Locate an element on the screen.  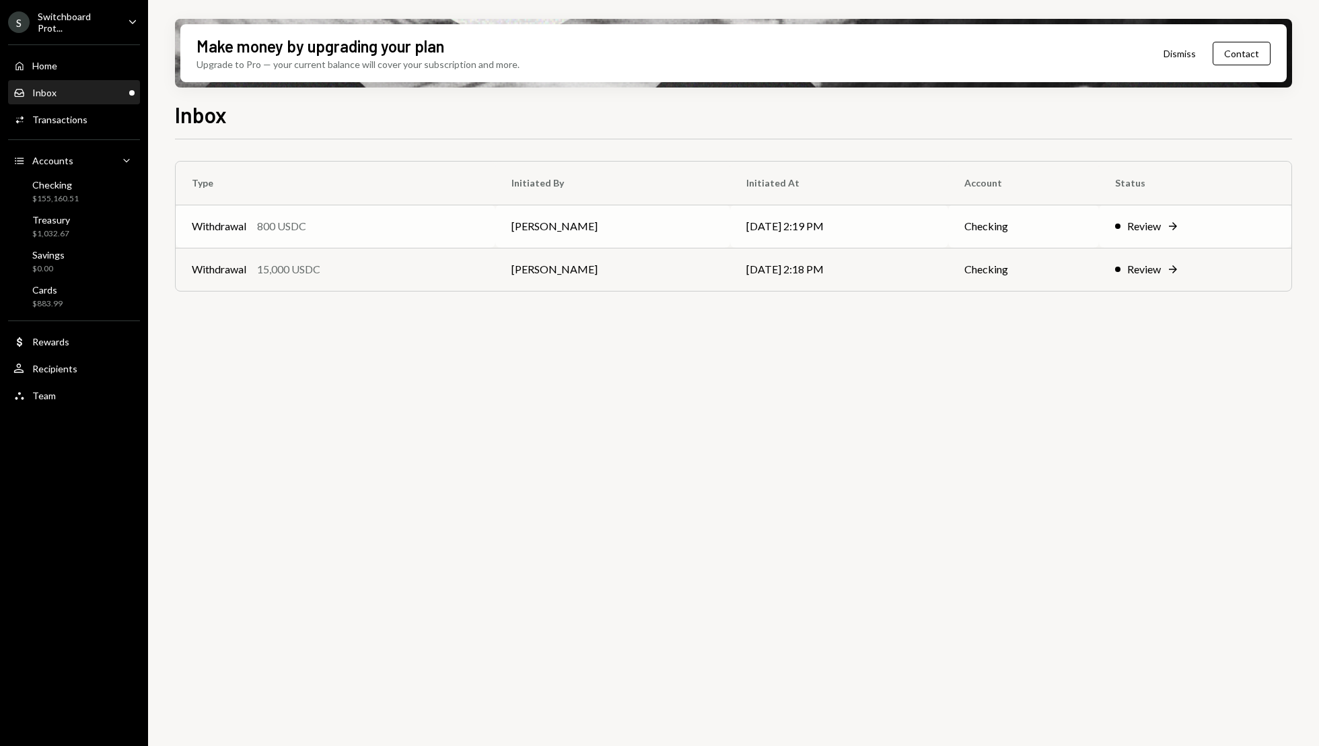
button: Contact is located at coordinates (1242, 53).